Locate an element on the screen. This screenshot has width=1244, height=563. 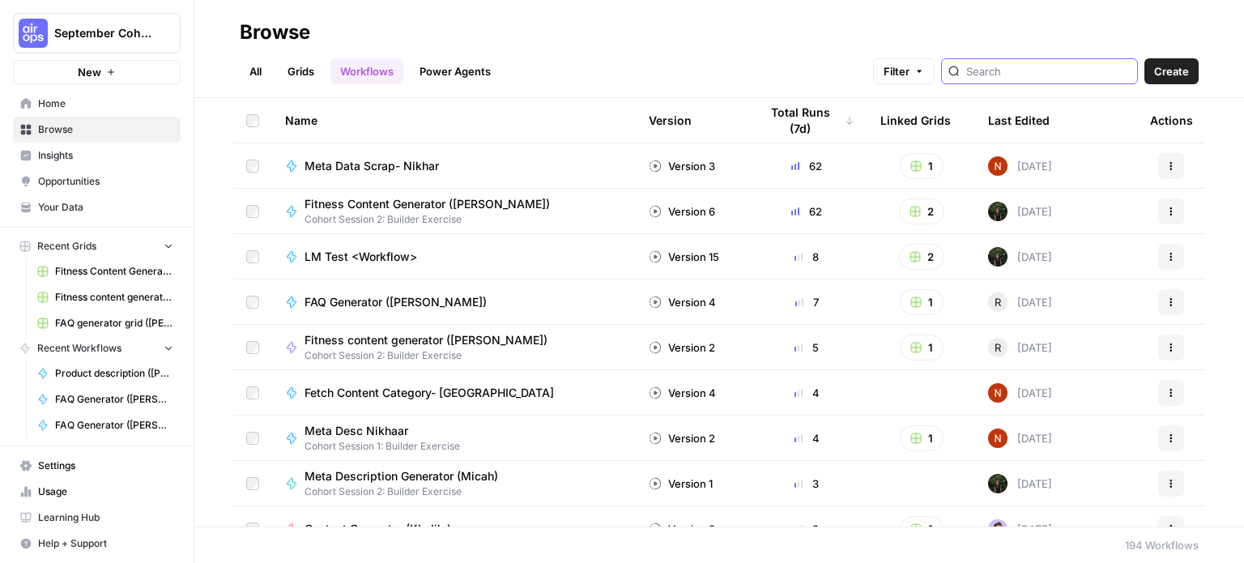
span: Fitness Content Generator (Heath) is located at coordinates (114, 271).